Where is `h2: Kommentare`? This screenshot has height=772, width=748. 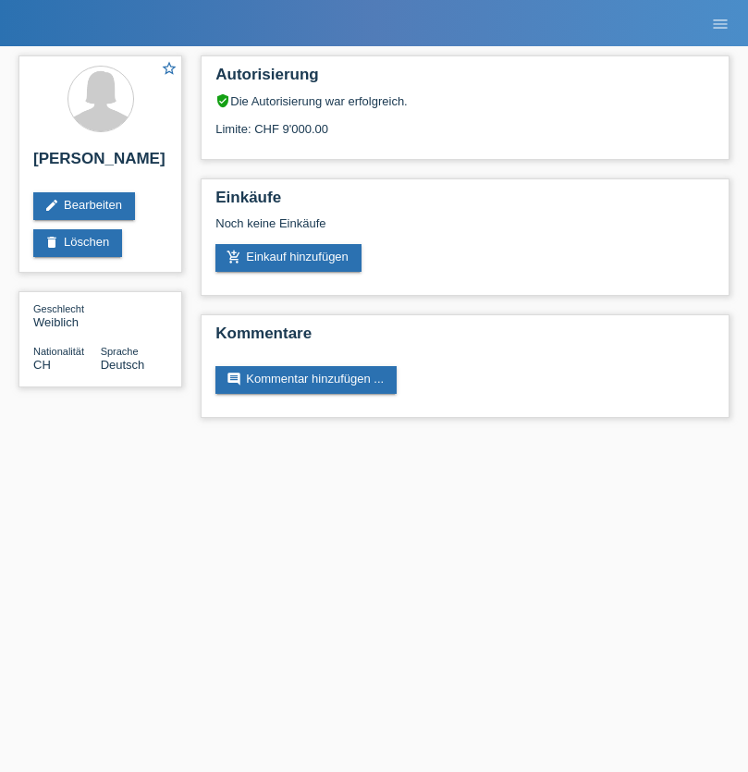
h2: Kommentare is located at coordinates (465, 338).